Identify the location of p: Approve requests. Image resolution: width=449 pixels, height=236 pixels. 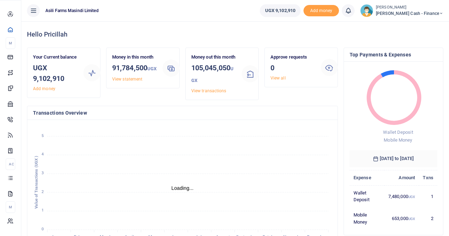
(293, 57).